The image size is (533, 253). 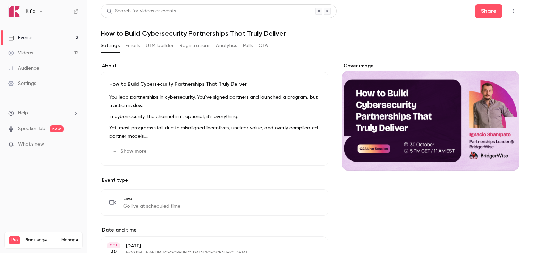 I want to click on div: Events, so click(x=20, y=38).